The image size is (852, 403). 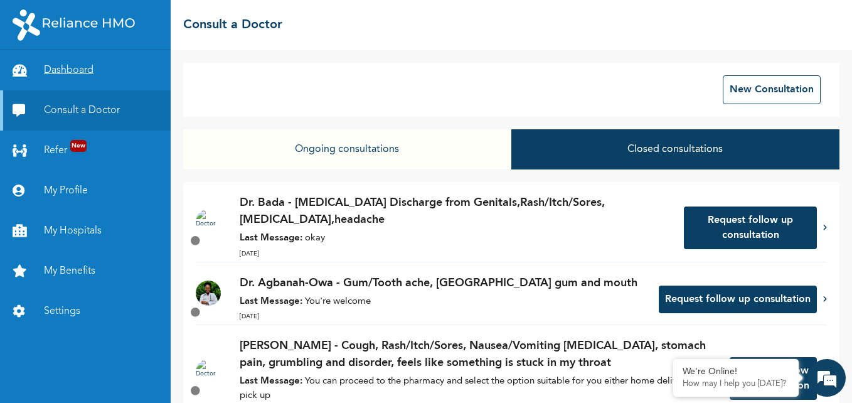 I want to click on div: FAQs, so click(x=181, y=357).